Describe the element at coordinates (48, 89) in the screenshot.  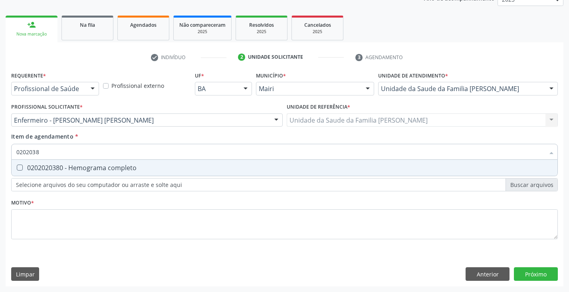
I see `span: Profissional de Saúde` at that location.